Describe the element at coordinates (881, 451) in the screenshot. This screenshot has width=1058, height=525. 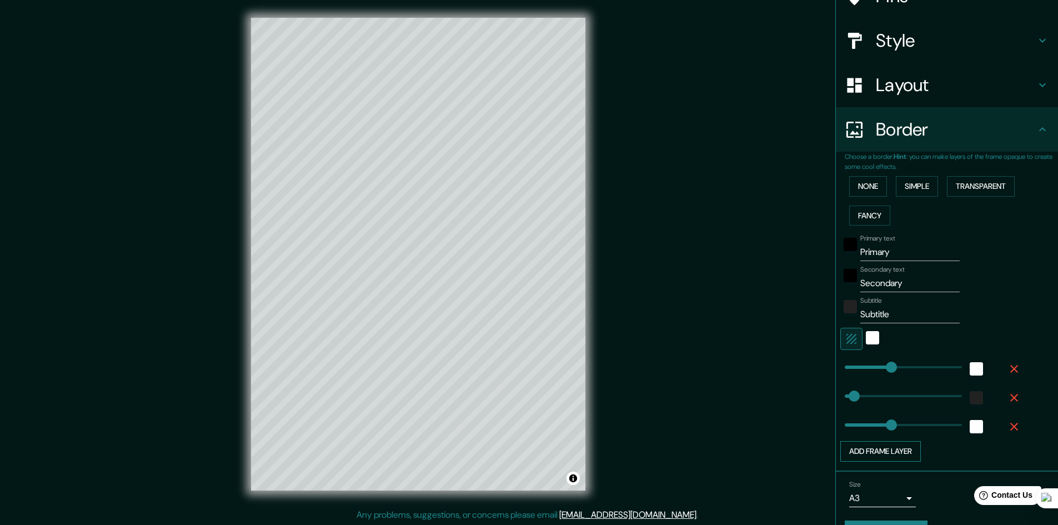
I see `button: Add frame layer` at that location.